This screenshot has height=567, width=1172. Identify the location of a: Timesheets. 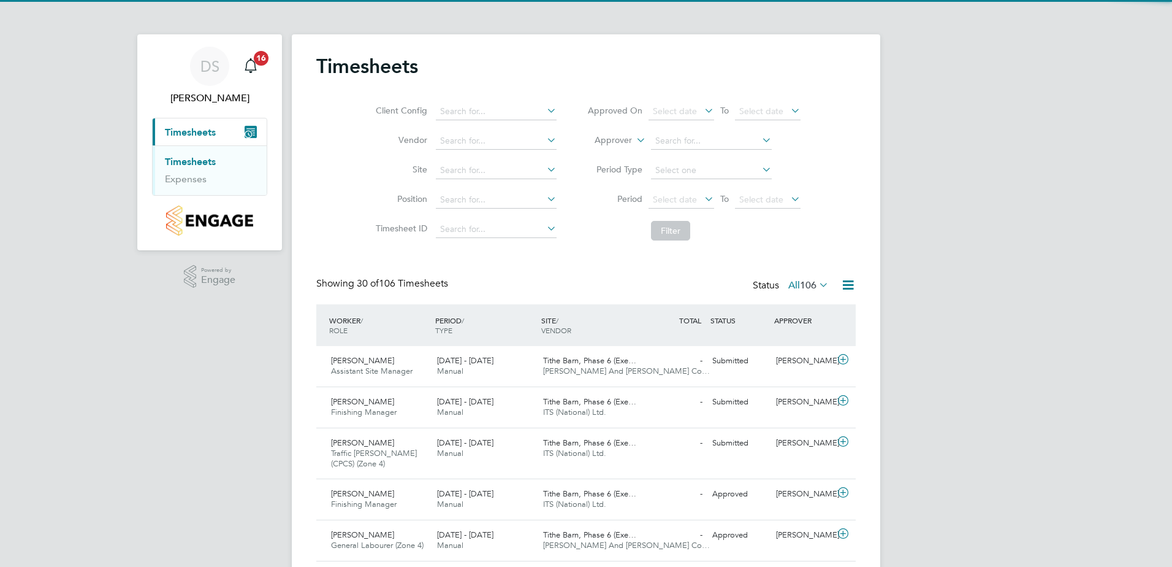
(190, 161).